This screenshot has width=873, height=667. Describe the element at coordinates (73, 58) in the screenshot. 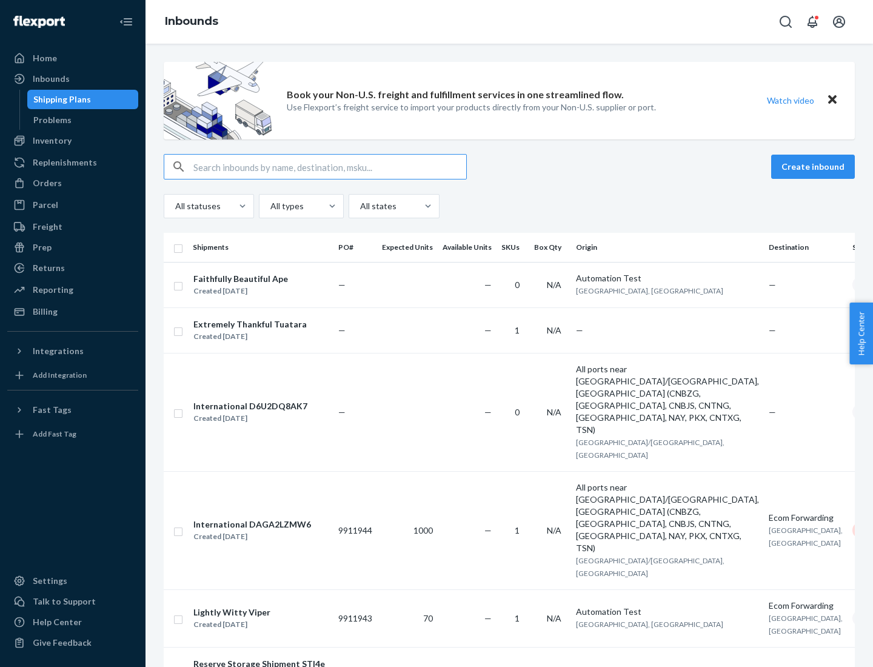

I see `a: Home` at that location.